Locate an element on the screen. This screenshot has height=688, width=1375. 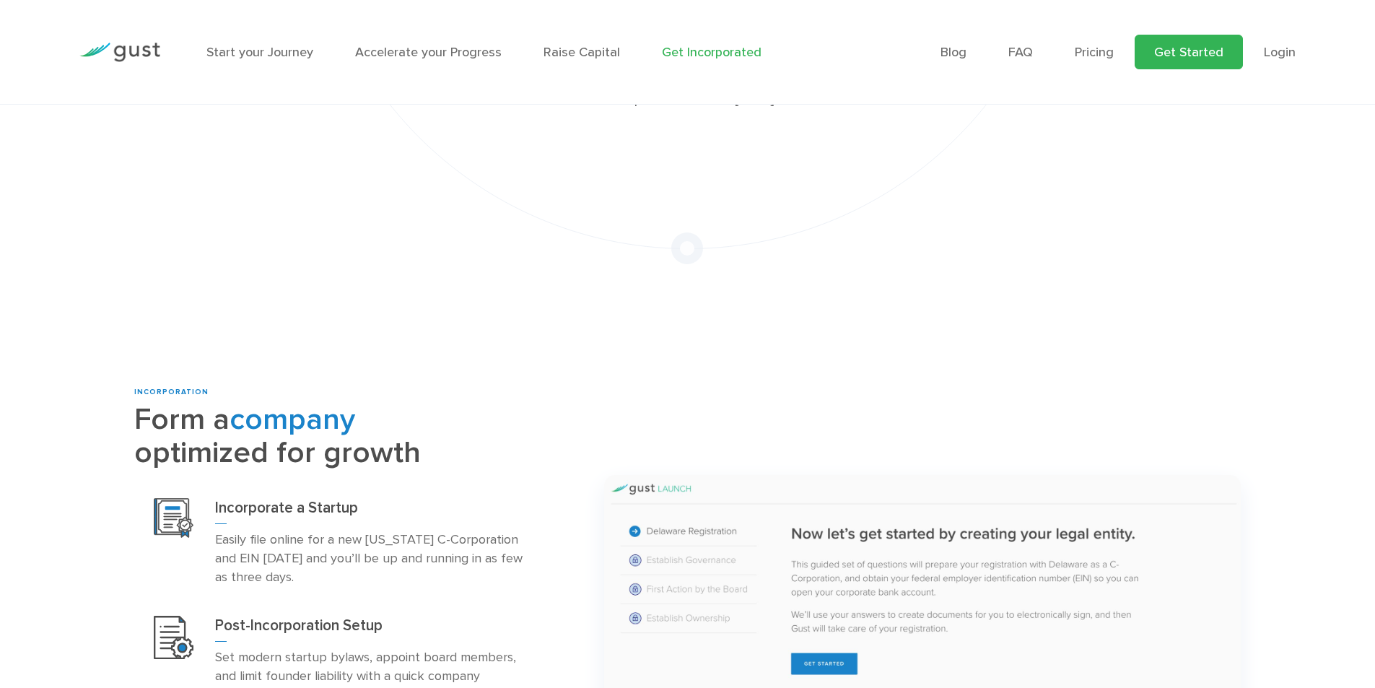
img: Gust Logo is located at coordinates (120, 52).